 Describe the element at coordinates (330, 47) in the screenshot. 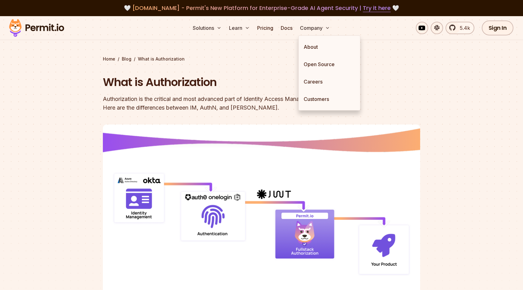

I see `a: About` at that location.